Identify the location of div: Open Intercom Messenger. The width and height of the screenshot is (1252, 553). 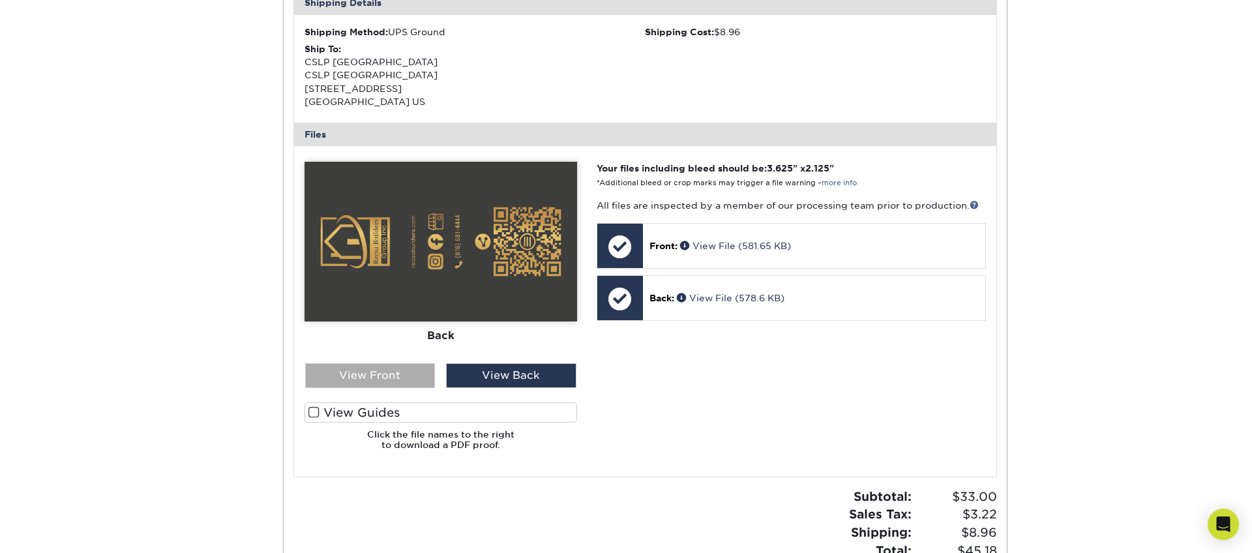
(1223, 524).